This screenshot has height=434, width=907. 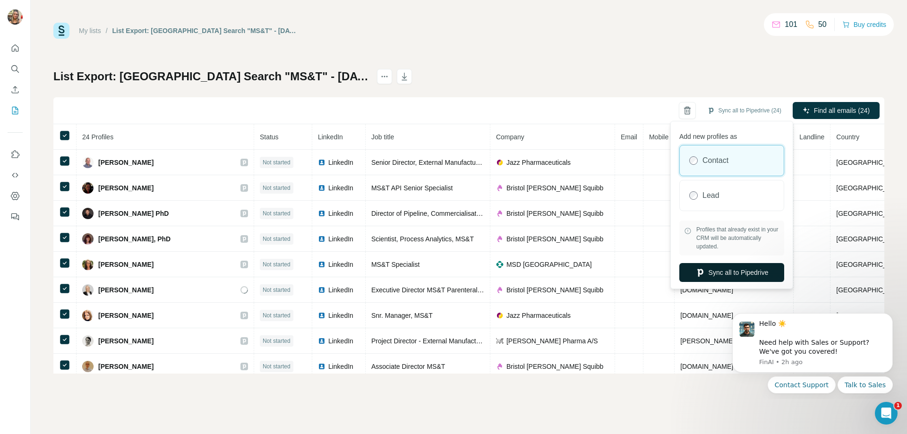 I want to click on span: Country, so click(x=847, y=137).